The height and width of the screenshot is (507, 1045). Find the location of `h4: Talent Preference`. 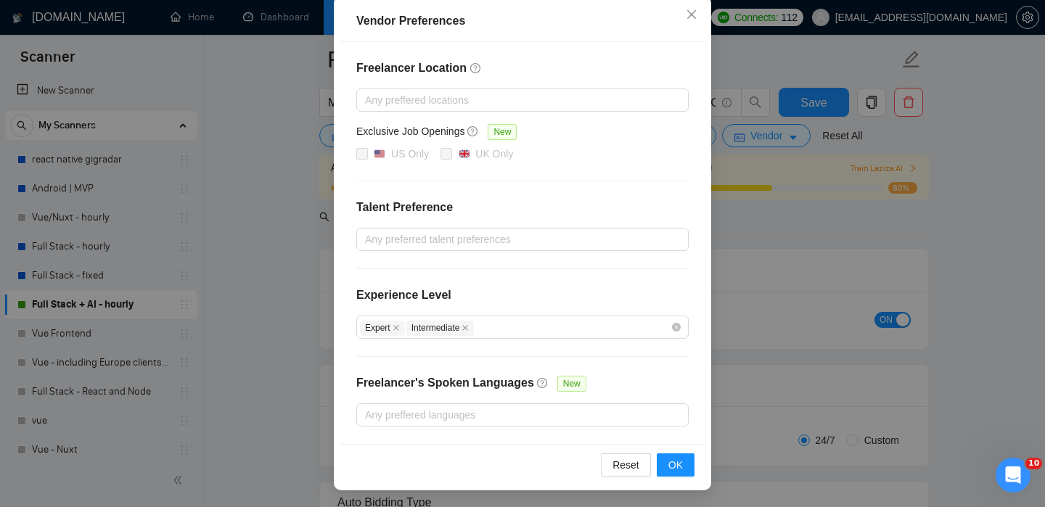

h4: Talent Preference is located at coordinates (522, 207).